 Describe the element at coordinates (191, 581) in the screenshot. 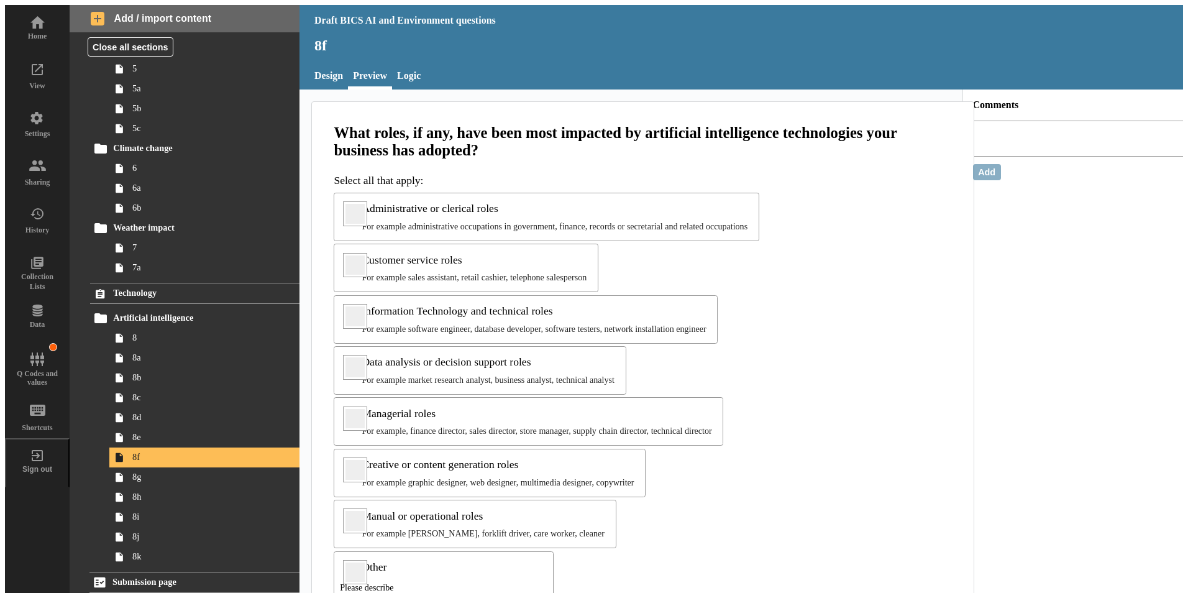

I see `span: Submission page` at that location.